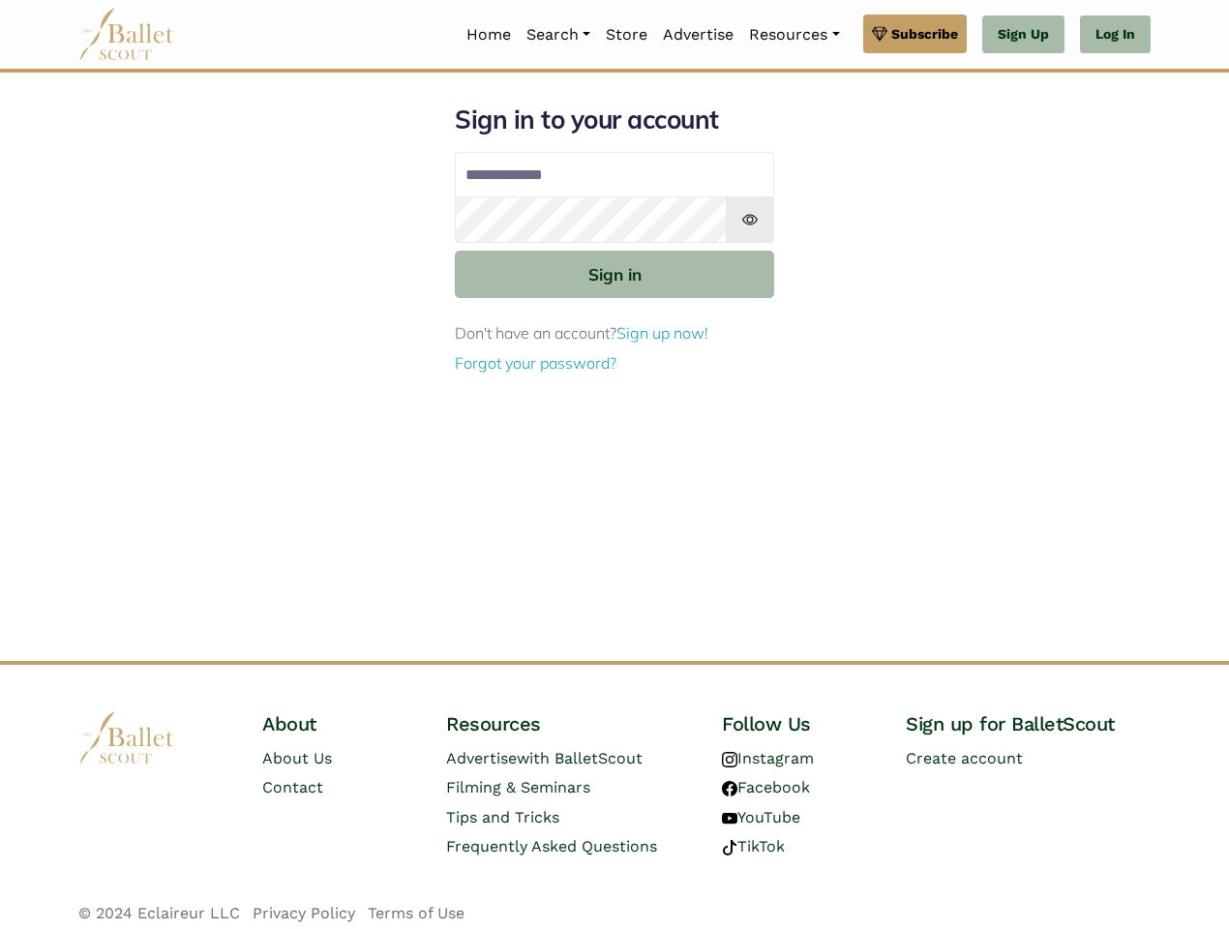  Describe the element at coordinates (544, 758) in the screenshot. I see `a: Advertisewith BalletScout` at that location.